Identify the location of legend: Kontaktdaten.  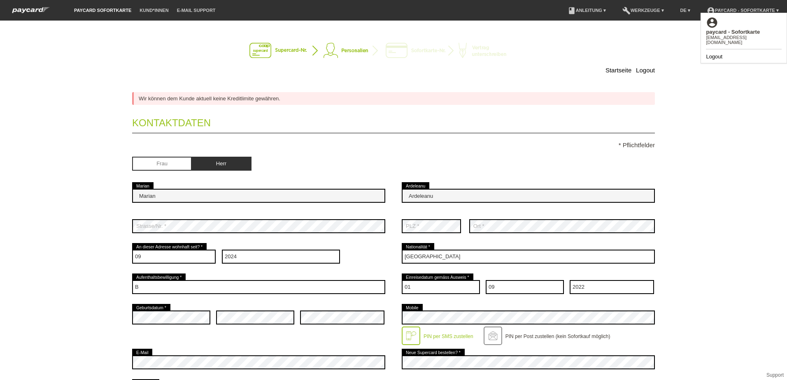
(393, 121).